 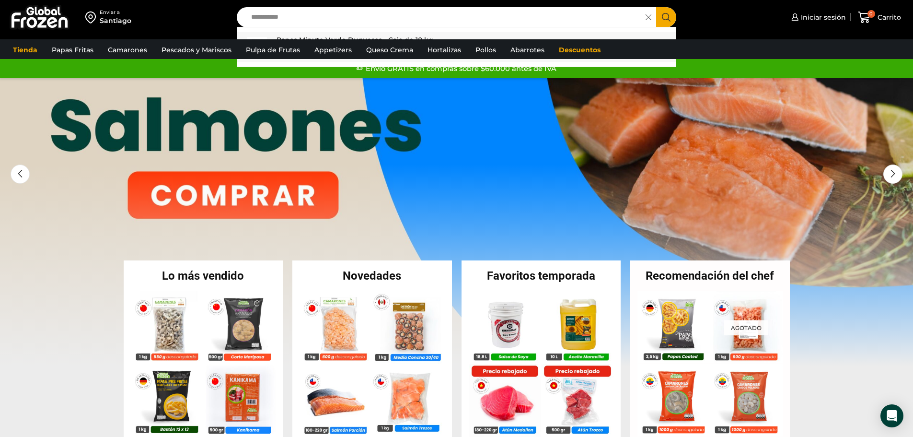 I want to click on a: Papas Fritas, so click(x=72, y=50).